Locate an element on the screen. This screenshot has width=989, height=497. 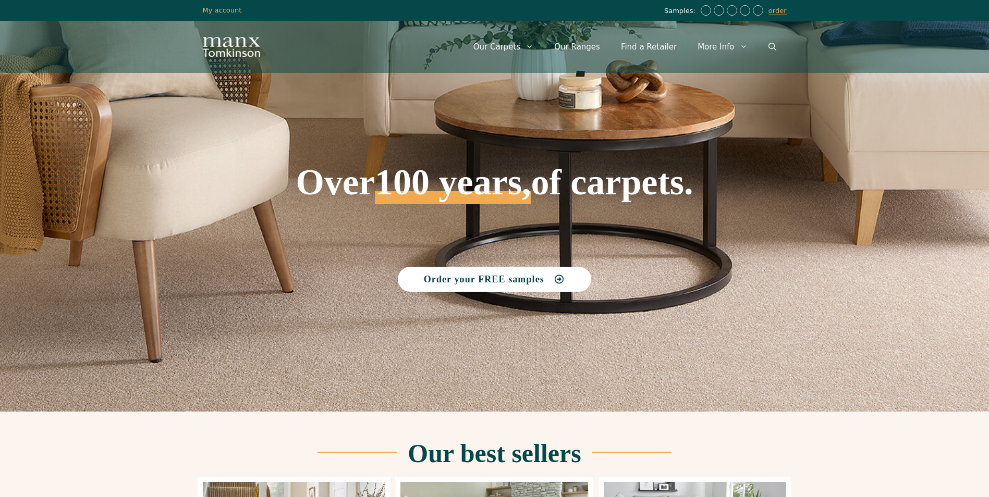
nav: Primary is located at coordinates (625, 47).